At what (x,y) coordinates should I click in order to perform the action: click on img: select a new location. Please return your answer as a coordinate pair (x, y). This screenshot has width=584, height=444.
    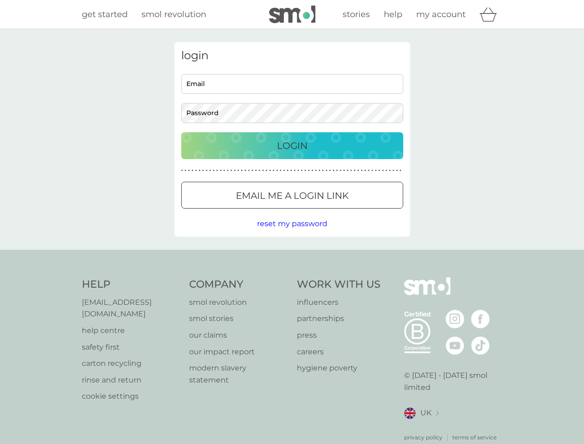
    Looking at the image, I should click on (438, 413).